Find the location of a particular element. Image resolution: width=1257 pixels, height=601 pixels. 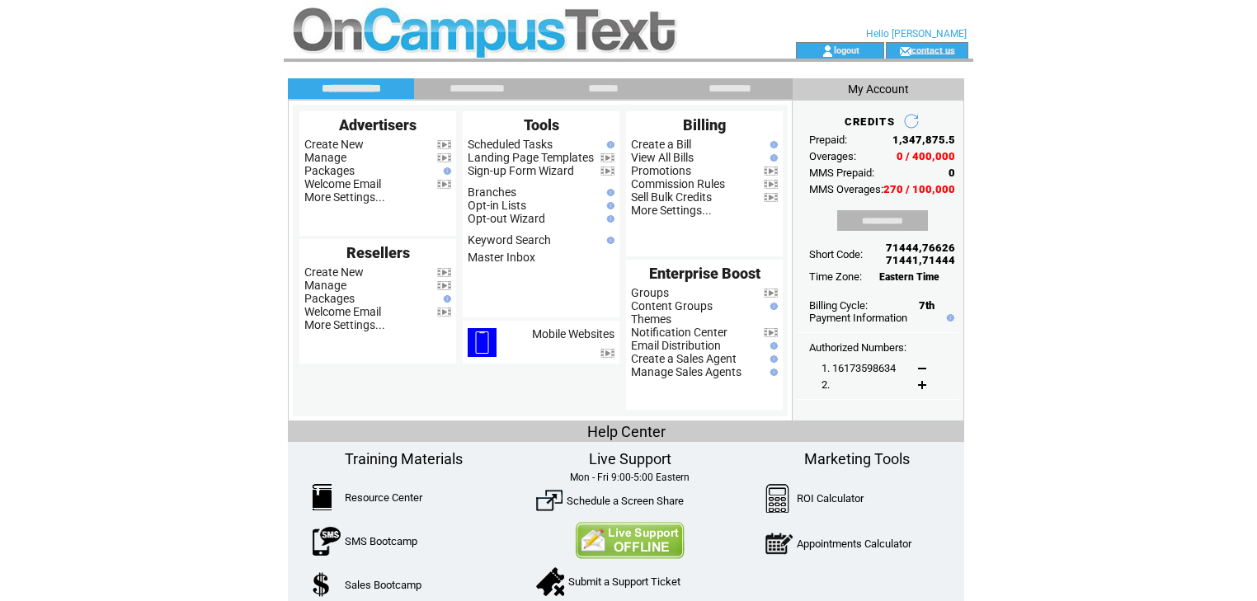

img: Contact Us is located at coordinates (629, 540).